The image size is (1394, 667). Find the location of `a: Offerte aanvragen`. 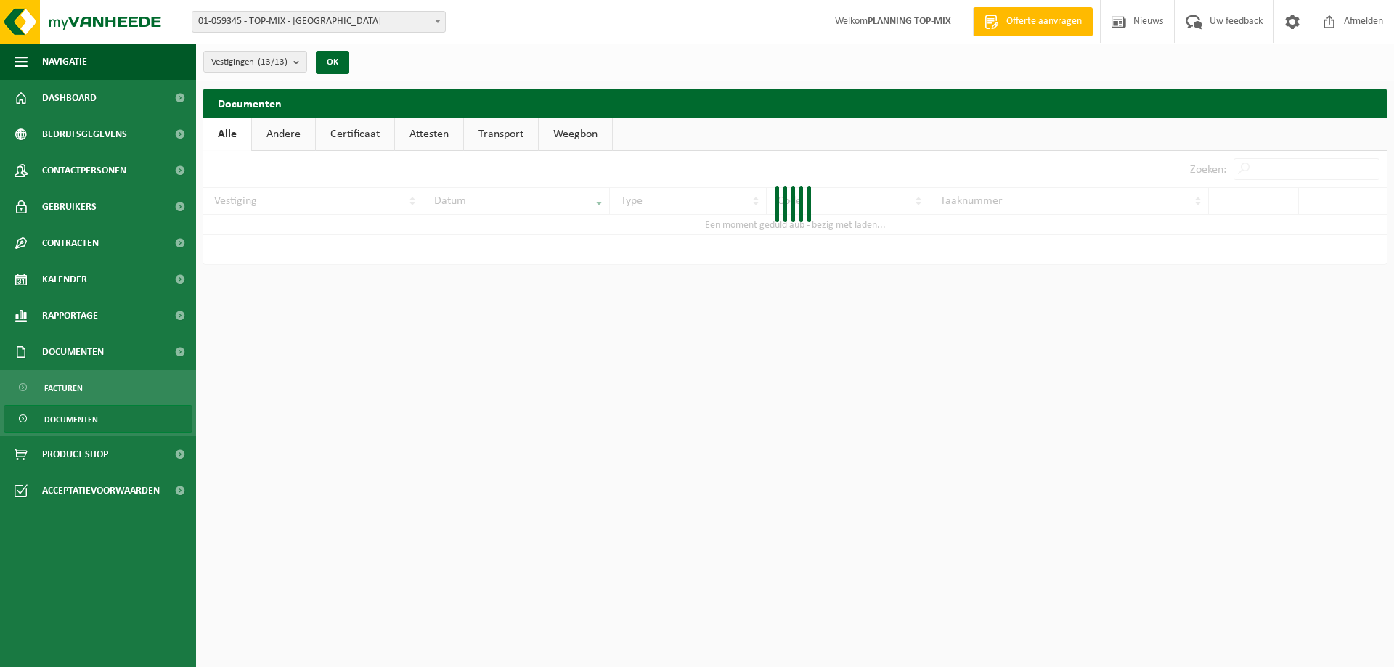

a: Offerte aanvragen is located at coordinates (1033, 22).